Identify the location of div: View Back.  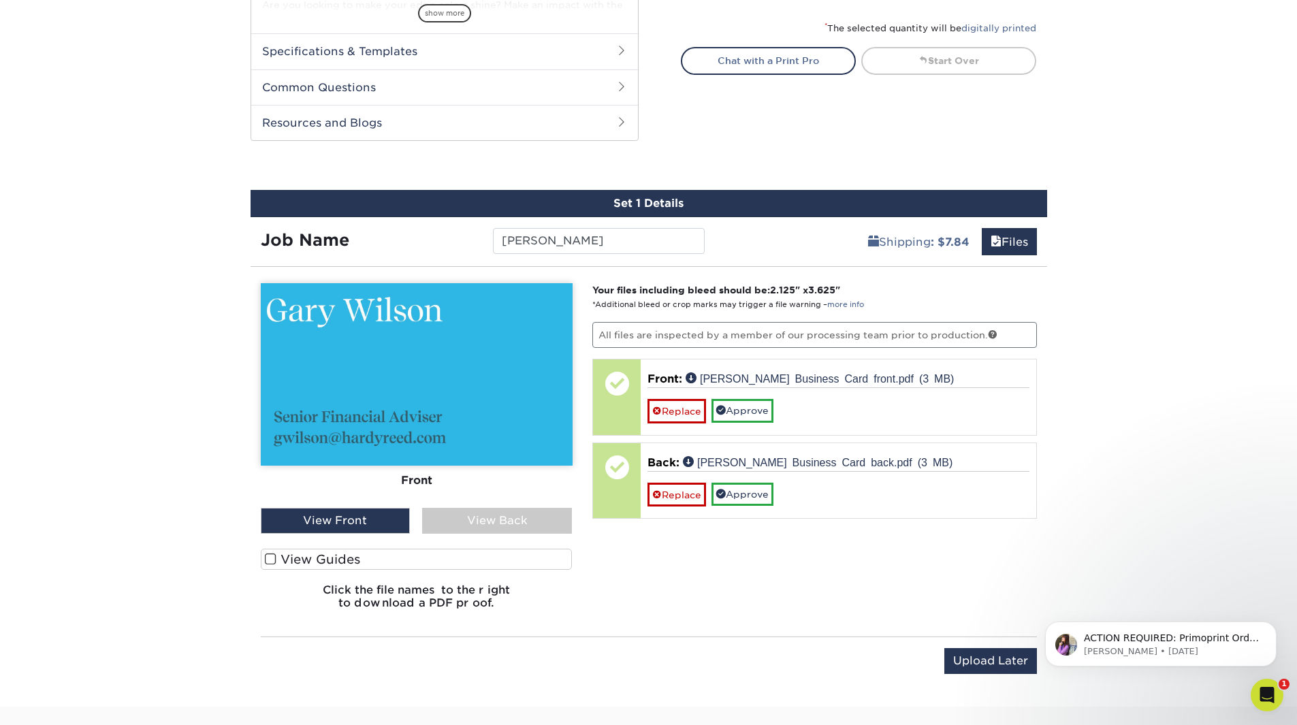
(497, 521).